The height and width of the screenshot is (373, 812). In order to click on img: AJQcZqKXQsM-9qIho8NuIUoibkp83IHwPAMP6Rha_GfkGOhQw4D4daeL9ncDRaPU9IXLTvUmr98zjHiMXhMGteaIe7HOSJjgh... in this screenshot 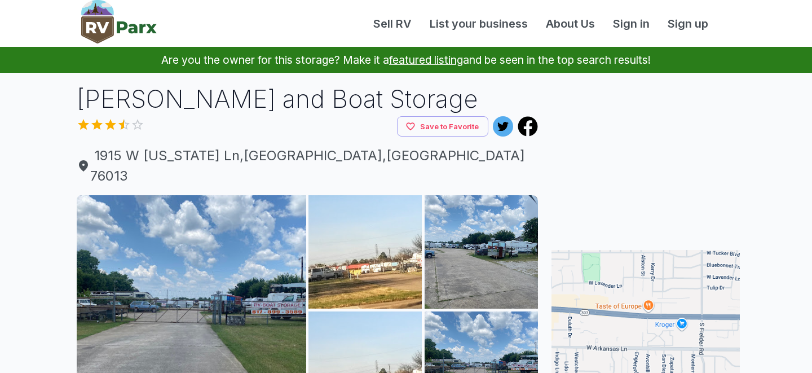, I will do `click(365, 251)`.